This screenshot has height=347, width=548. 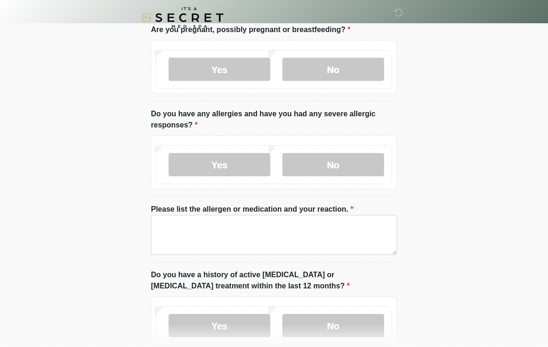 What do you see at coordinates (183, 17) in the screenshot?
I see `img: It's A Secret Med Spa Logo` at bounding box center [183, 17].